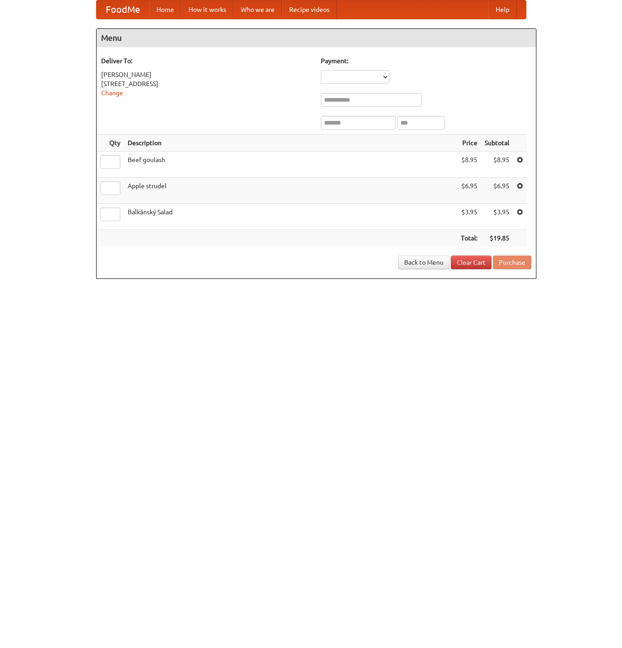  What do you see at coordinates (503, 10) in the screenshot?
I see `a: Help` at bounding box center [503, 10].